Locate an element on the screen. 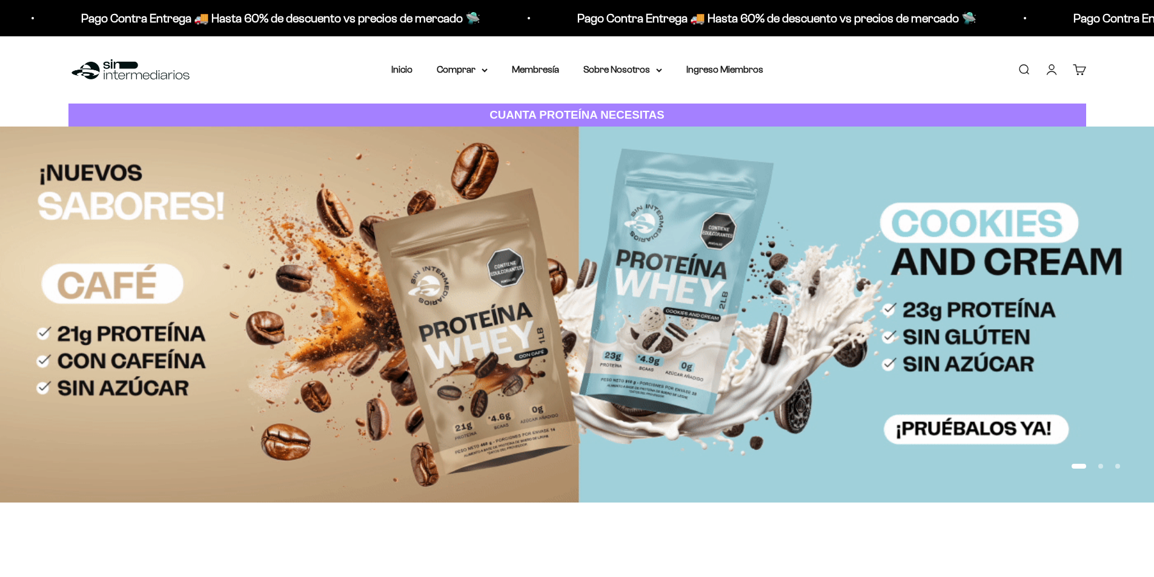  a: Membresía is located at coordinates (535, 69).